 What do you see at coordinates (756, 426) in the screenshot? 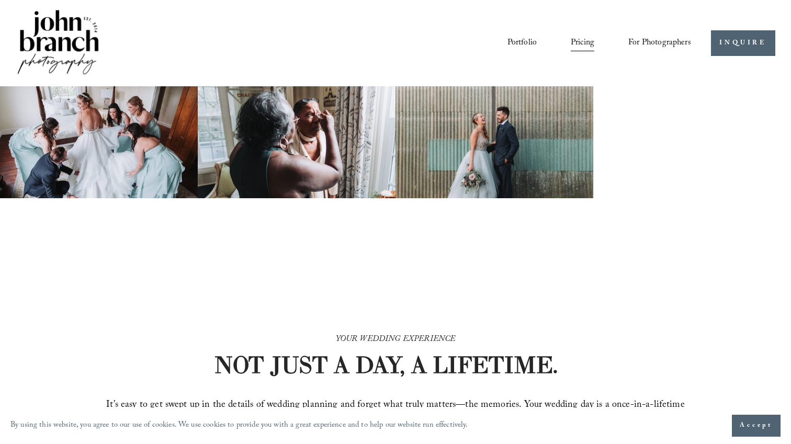
I see `span: Accept` at bounding box center [756, 426].